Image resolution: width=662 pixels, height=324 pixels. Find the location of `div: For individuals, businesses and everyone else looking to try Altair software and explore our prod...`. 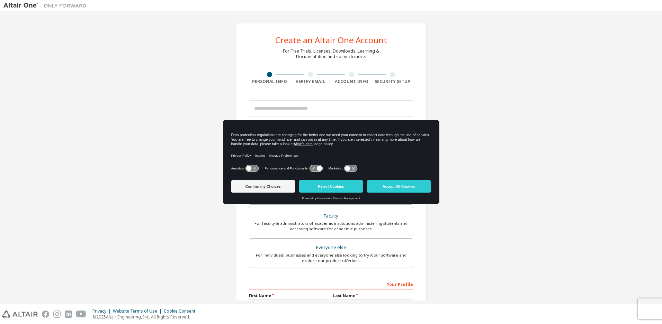

div: For individuals, businesses and everyone else looking to try Altair software and explore our prod... is located at coordinates (331, 258).